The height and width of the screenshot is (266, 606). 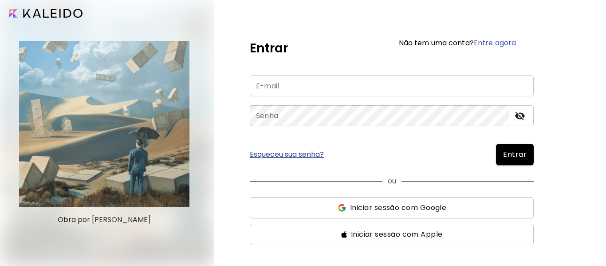 What do you see at coordinates (397, 234) in the screenshot?
I see `span: Iniciar sessão com Apple` at bounding box center [397, 234].